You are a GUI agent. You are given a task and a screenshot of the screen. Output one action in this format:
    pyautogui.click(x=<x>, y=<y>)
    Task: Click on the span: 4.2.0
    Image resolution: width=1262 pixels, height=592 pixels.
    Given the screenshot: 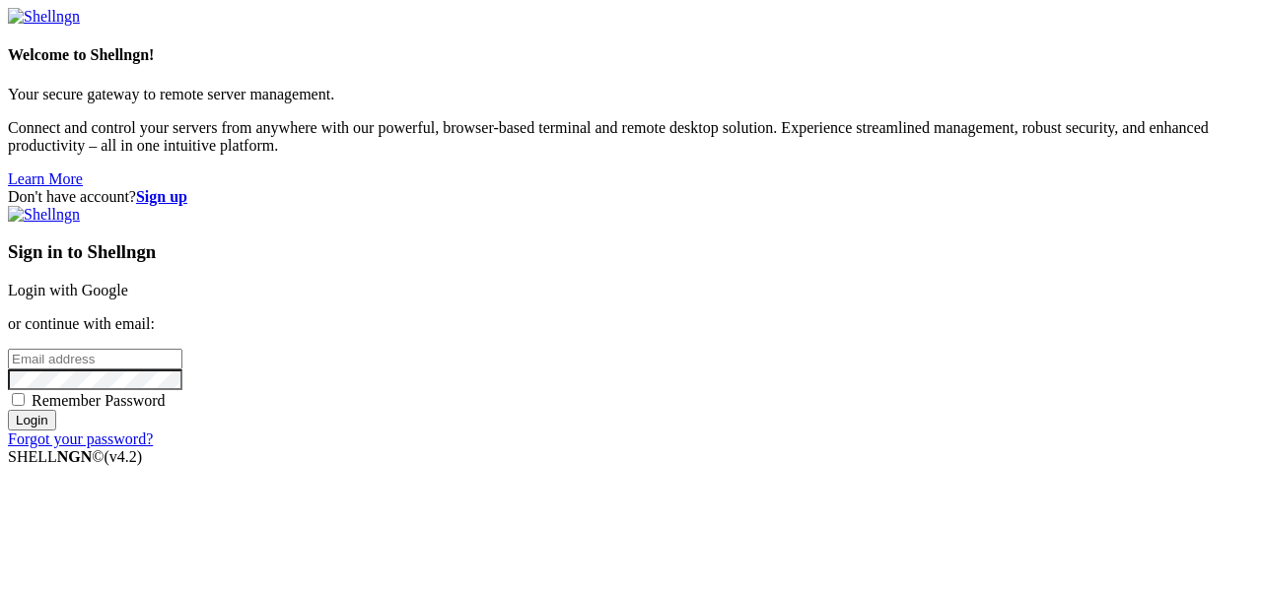 What is the action you would take?
    pyautogui.click(x=123, y=456)
    